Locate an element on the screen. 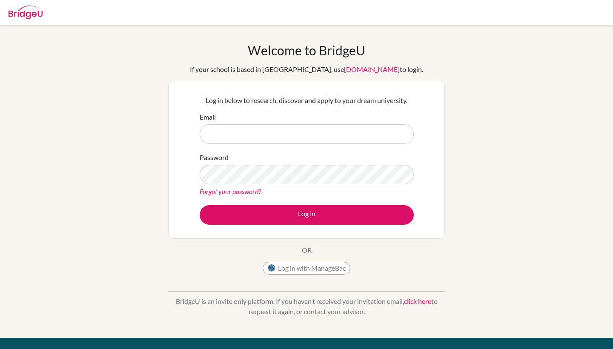 Image resolution: width=613 pixels, height=349 pixels. button: Log in is located at coordinates (307, 215).